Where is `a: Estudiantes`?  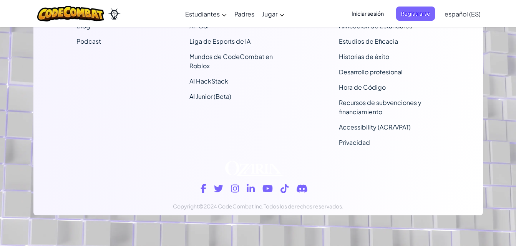
a: Estudiantes is located at coordinates (206, 14).